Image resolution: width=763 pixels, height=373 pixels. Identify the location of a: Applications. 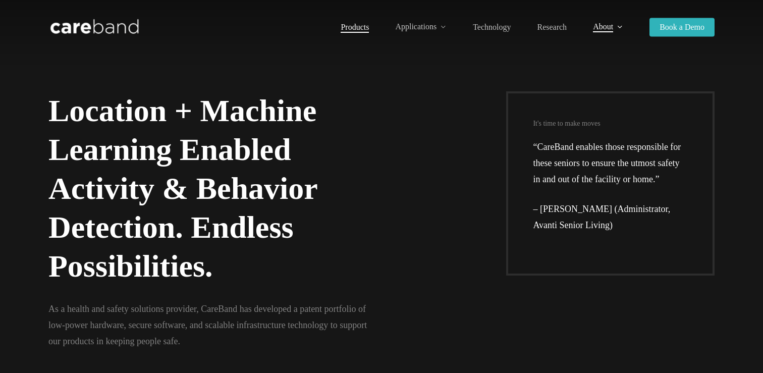
(421, 27).